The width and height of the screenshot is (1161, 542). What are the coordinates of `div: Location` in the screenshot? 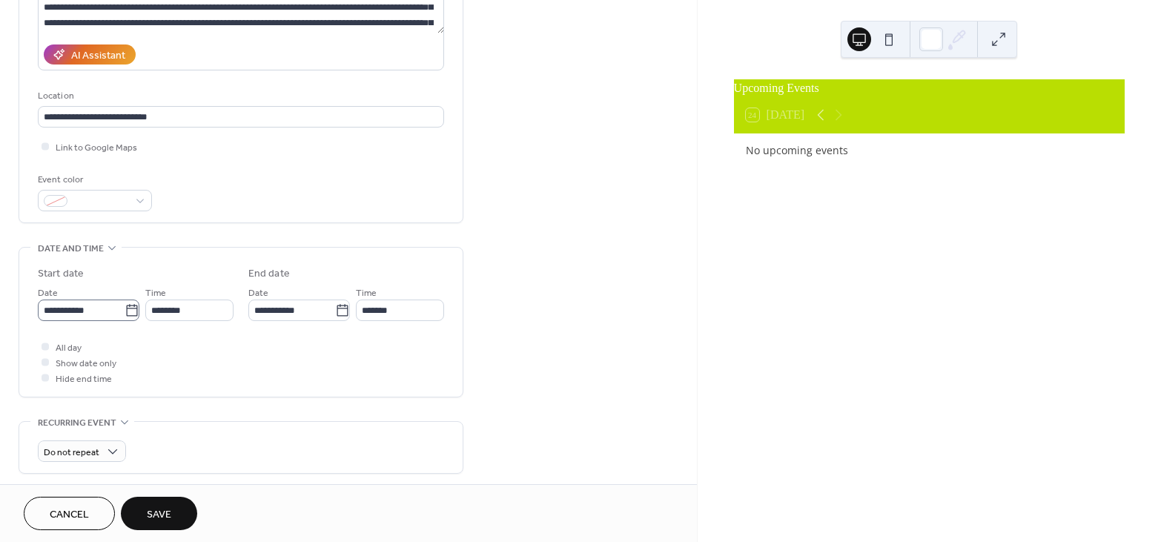 It's located at (239, 96).